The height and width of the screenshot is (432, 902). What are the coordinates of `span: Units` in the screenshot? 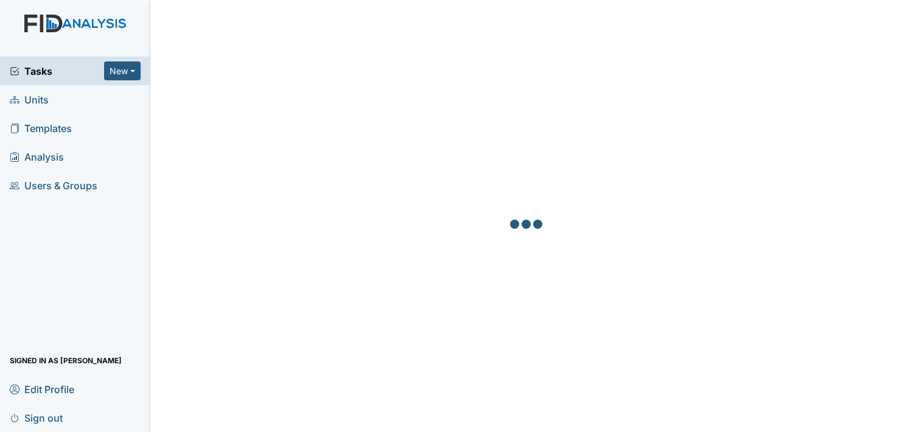 It's located at (29, 99).